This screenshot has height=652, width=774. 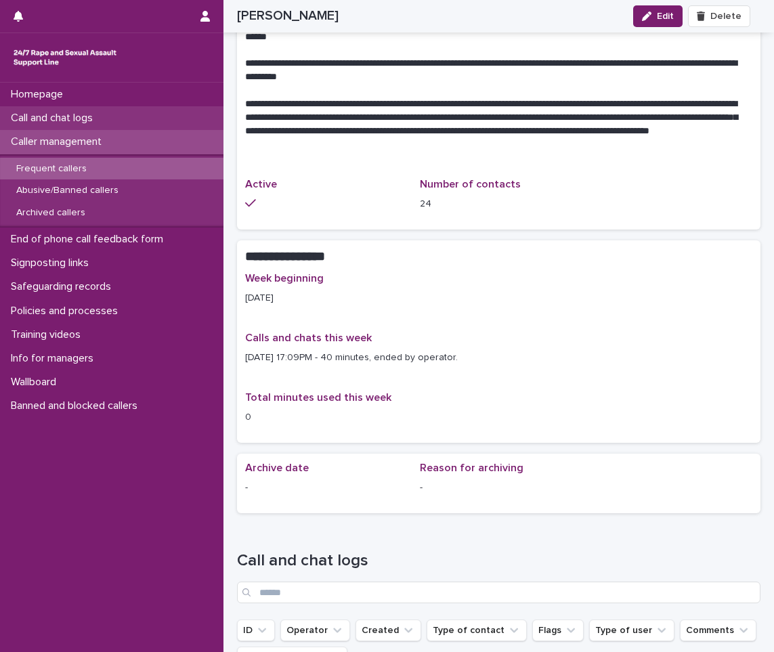 I want to click on button: Flags, so click(x=558, y=631).